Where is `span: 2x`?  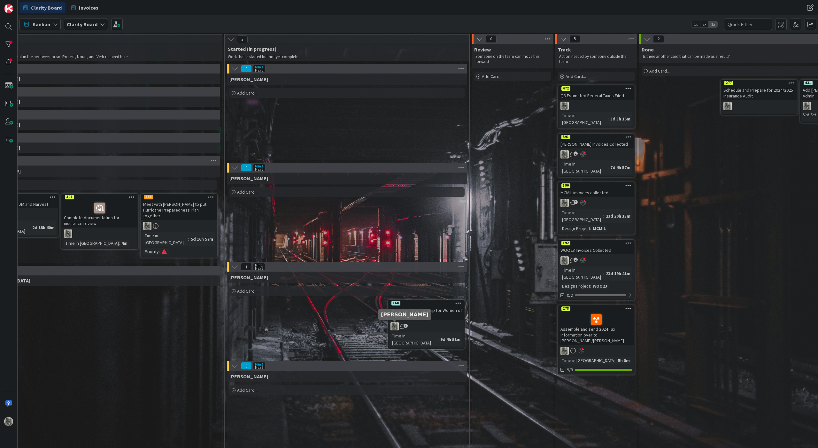 span: 2x is located at coordinates (704, 24).